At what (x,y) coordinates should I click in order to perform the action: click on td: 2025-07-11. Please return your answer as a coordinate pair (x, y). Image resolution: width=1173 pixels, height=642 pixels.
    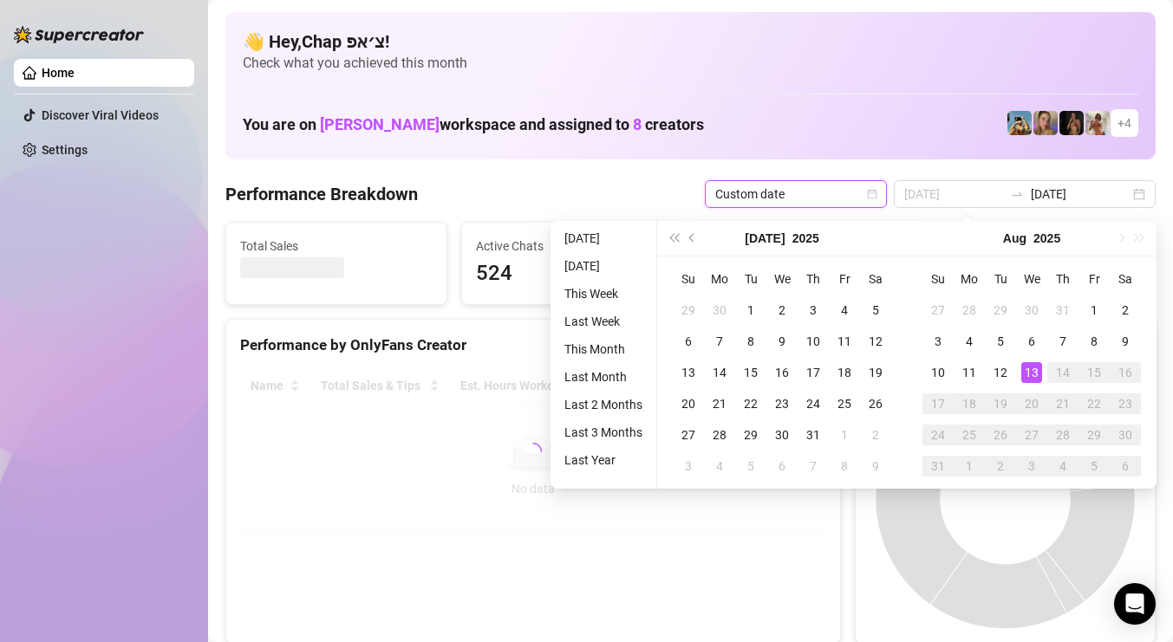
    Looking at the image, I should click on (844, 342).